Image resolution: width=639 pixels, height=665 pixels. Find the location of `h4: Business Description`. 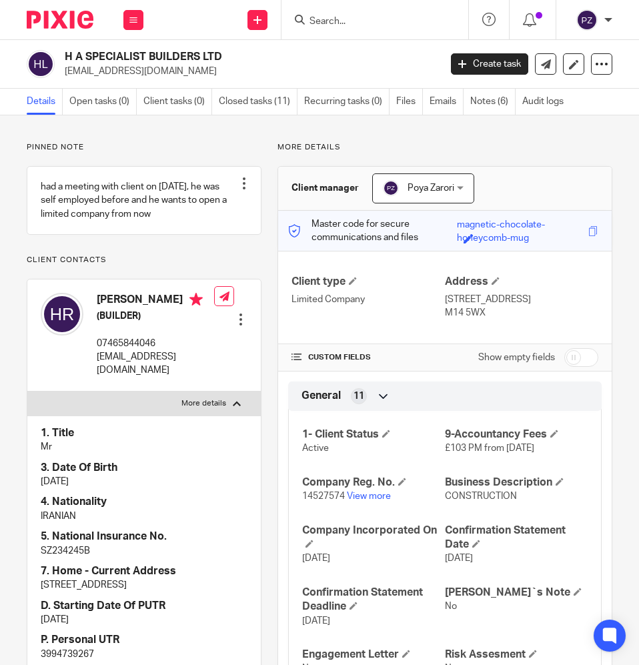

h4: Business Description is located at coordinates (516, 482).